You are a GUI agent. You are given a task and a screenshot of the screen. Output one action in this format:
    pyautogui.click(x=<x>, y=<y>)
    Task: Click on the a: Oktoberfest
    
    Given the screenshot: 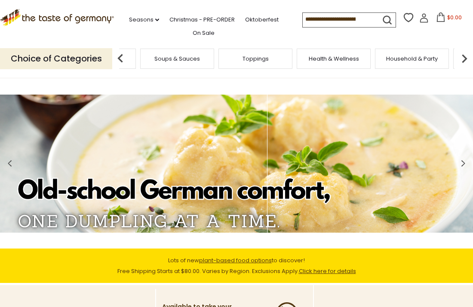 What is the action you would take?
    pyautogui.click(x=262, y=20)
    